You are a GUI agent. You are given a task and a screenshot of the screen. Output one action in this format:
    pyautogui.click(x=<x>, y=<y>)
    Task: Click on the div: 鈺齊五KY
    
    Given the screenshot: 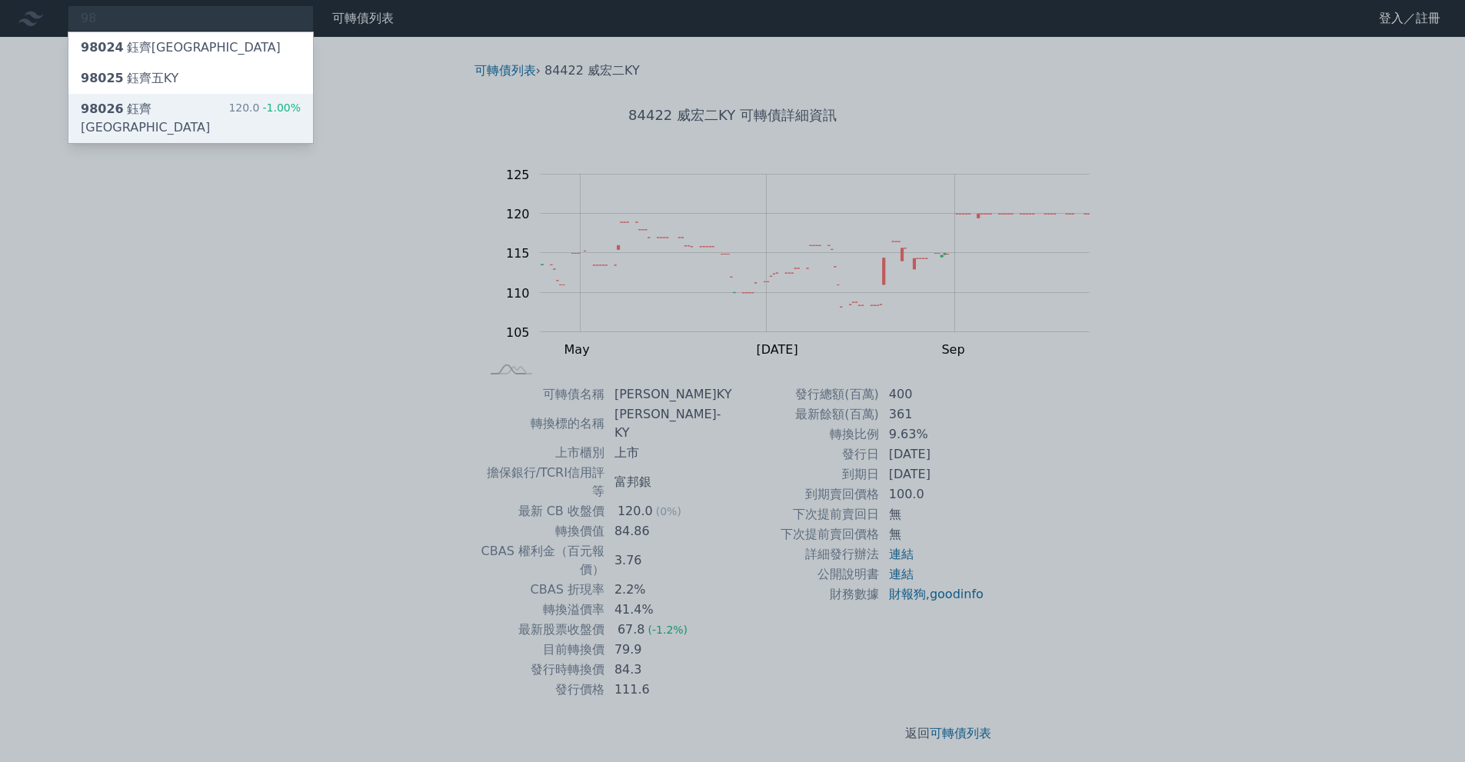 What is the action you would take?
    pyautogui.click(x=129, y=78)
    